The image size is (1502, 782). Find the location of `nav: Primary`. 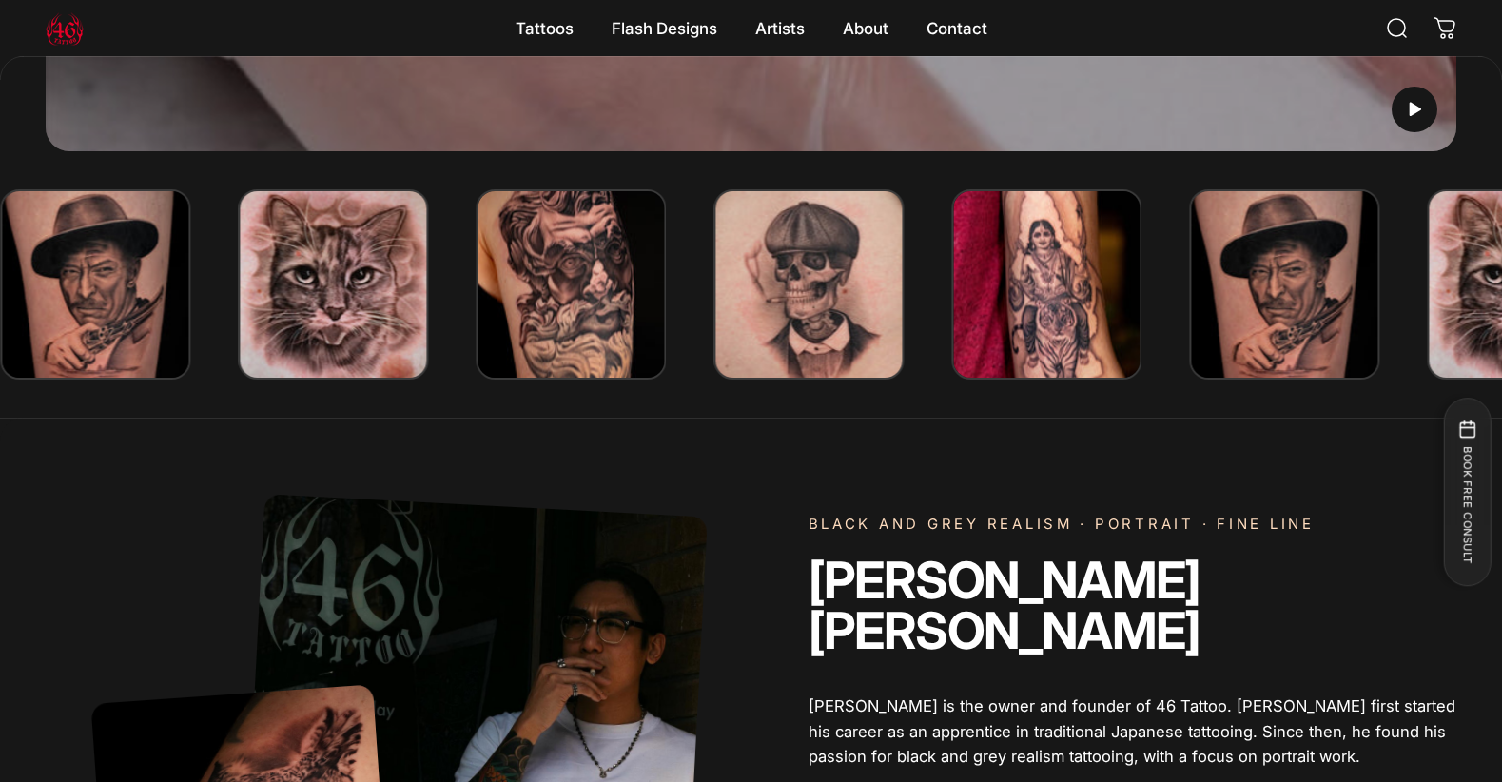

nav: Primary is located at coordinates (752, 29).